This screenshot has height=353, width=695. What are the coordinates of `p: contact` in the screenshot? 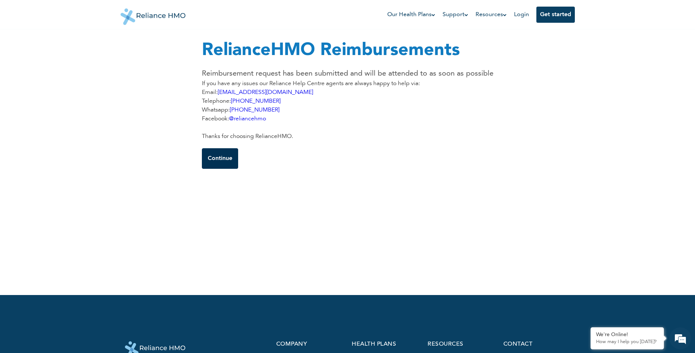 It's located at (537, 344).